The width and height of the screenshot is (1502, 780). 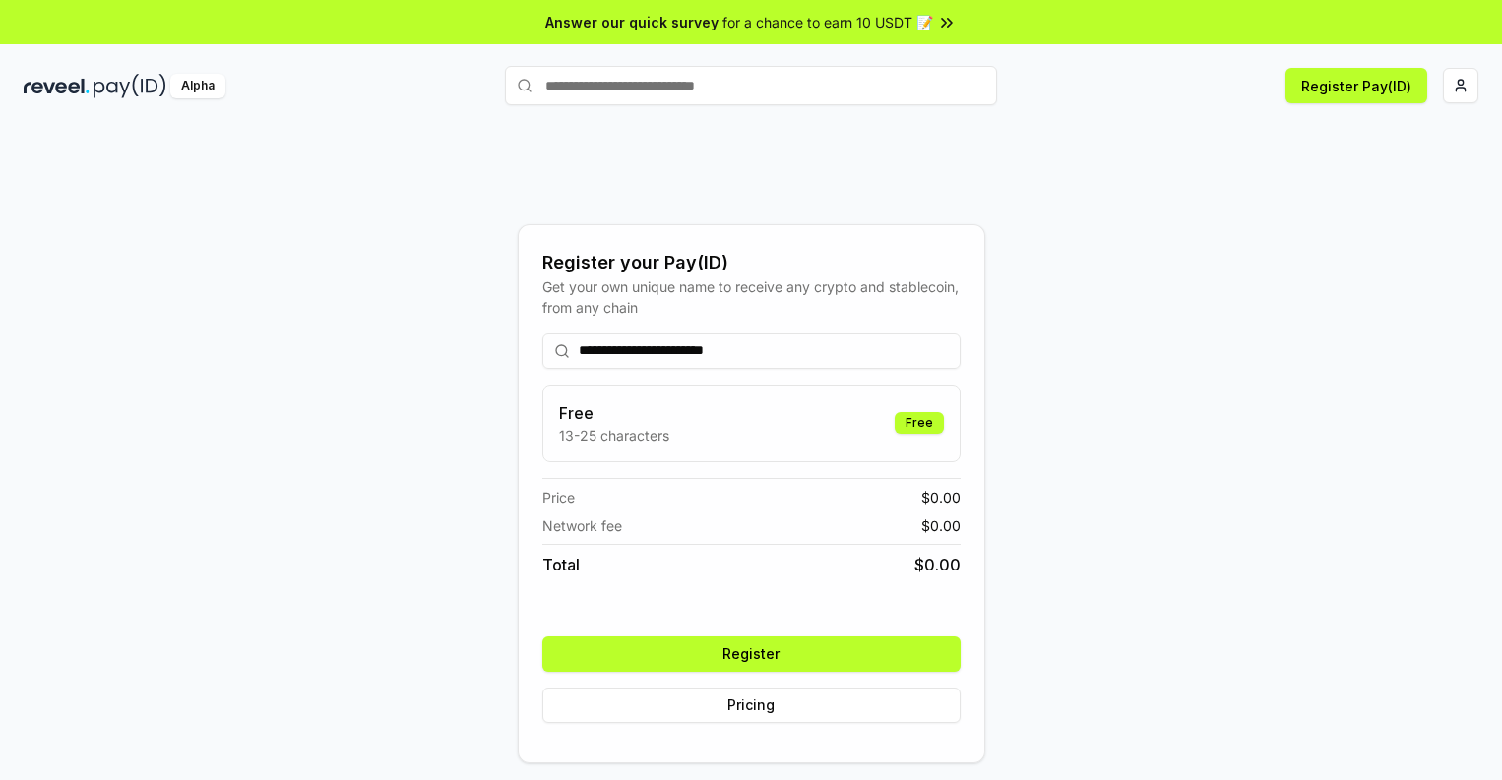 I want to click on img: reveel_dark, so click(x=56, y=86).